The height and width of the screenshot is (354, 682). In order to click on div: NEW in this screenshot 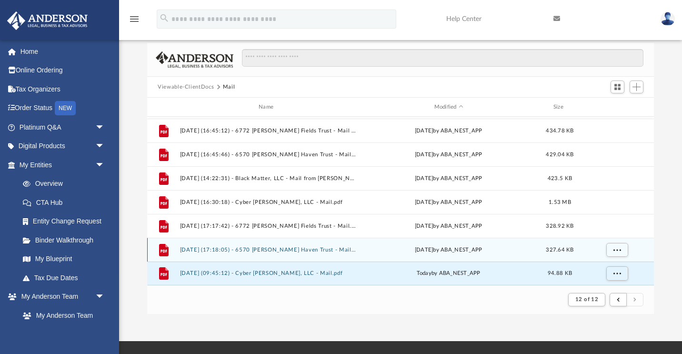, I will do `click(65, 108)`.